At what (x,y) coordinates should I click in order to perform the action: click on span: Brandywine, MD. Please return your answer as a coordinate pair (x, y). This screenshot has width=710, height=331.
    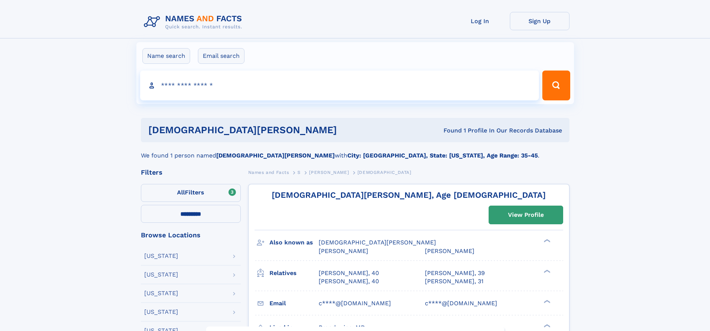
    Looking at the image, I should click on (342, 327).